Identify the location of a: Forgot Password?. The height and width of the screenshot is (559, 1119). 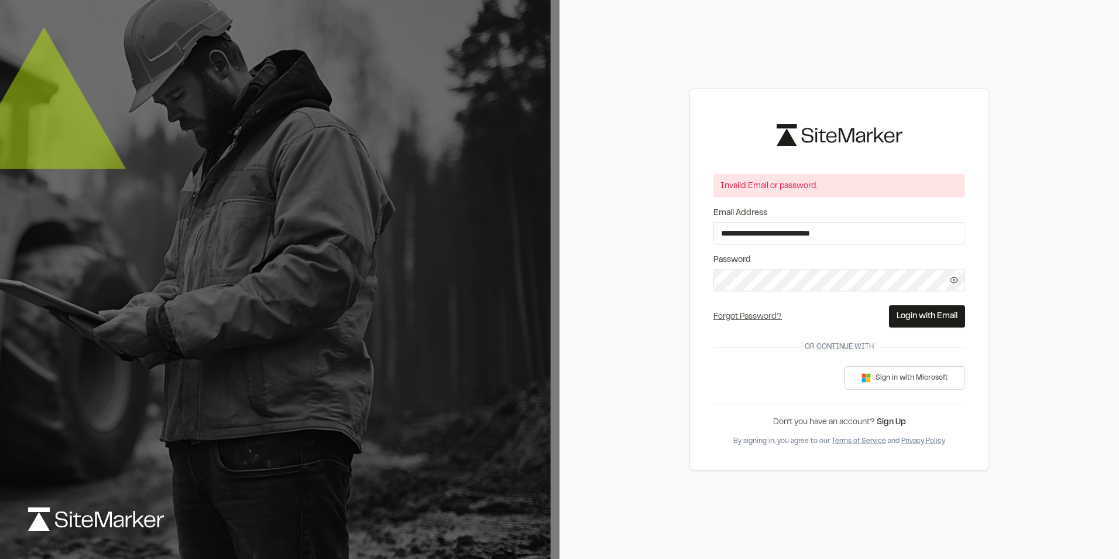
(748, 317).